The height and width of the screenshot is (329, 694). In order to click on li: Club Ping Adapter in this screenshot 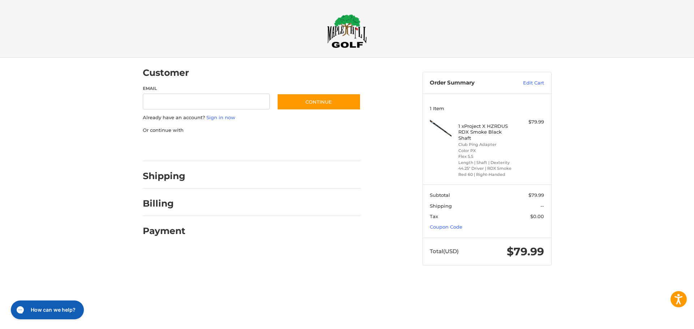, I will do `click(486, 145)`.